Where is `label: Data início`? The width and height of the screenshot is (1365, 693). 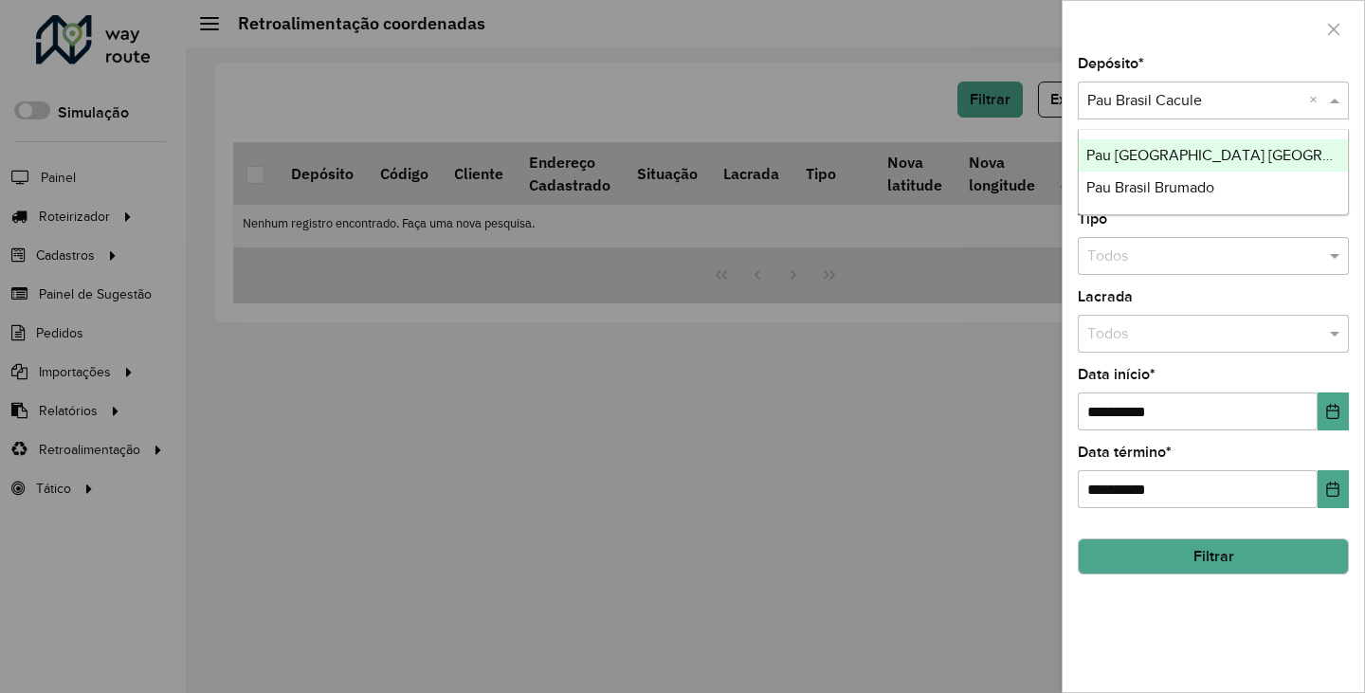
label: Data início is located at coordinates (1117, 375).